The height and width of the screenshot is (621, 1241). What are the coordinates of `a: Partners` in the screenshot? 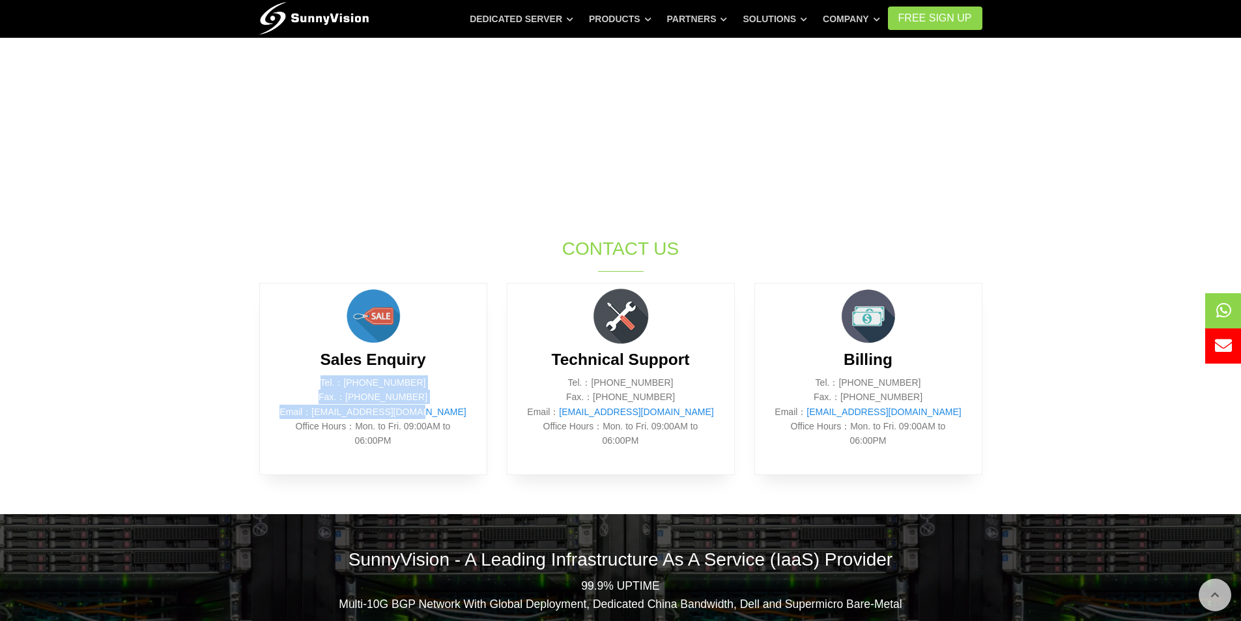 It's located at (697, 19).